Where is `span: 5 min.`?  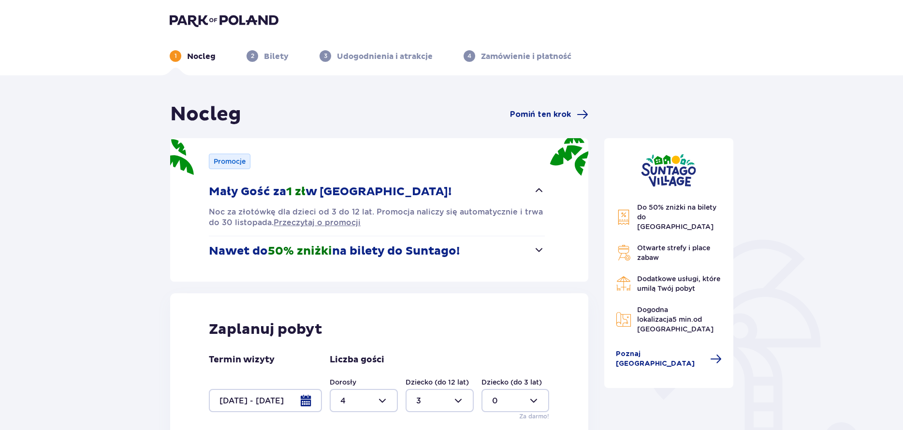 span: 5 min. is located at coordinates (682, 319).